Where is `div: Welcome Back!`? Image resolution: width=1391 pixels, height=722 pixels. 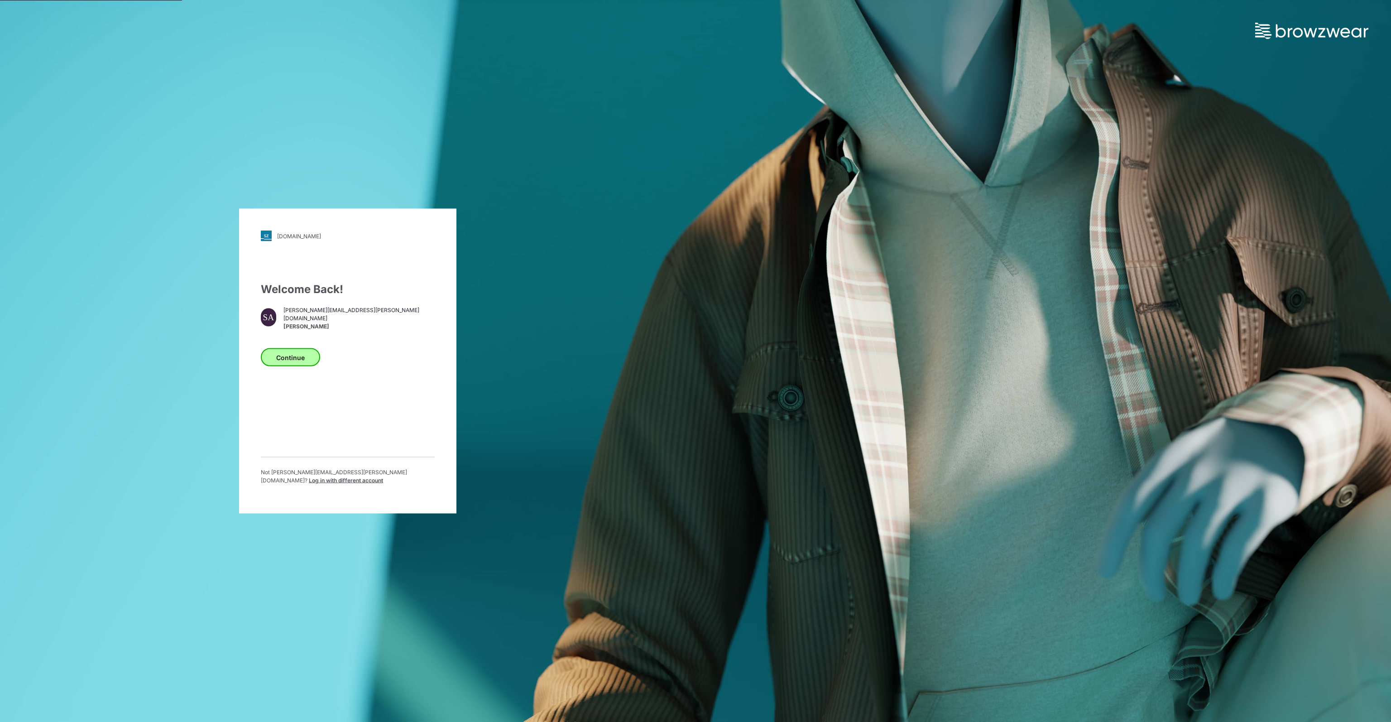 div: Welcome Back! is located at coordinates (348, 289).